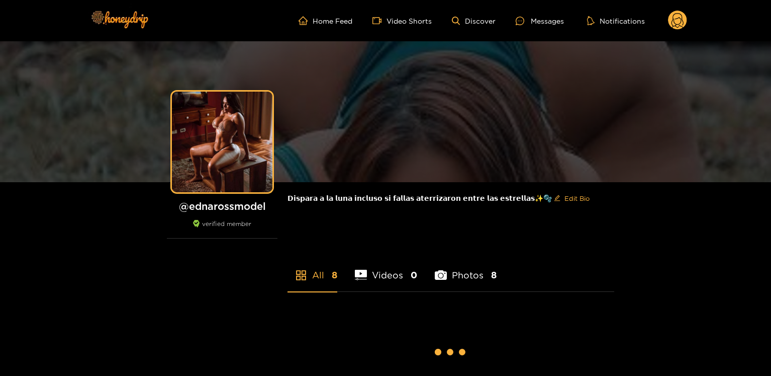  I want to click on li: Photos, so click(466, 269).